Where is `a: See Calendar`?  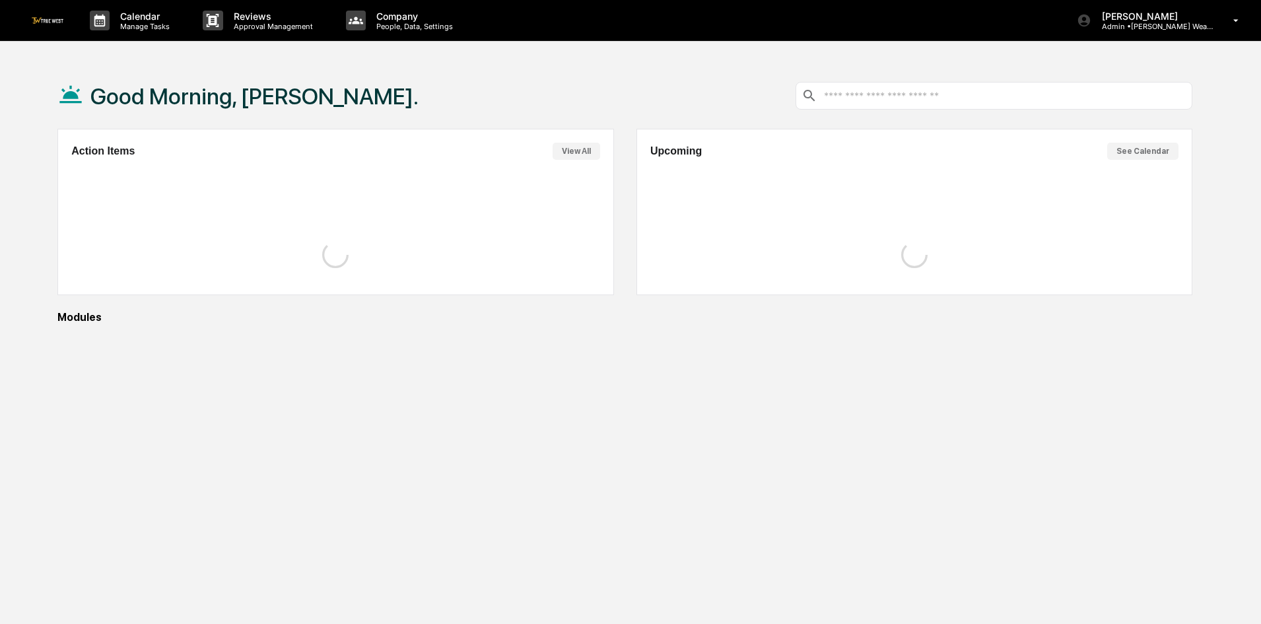 a: See Calendar is located at coordinates (1143, 151).